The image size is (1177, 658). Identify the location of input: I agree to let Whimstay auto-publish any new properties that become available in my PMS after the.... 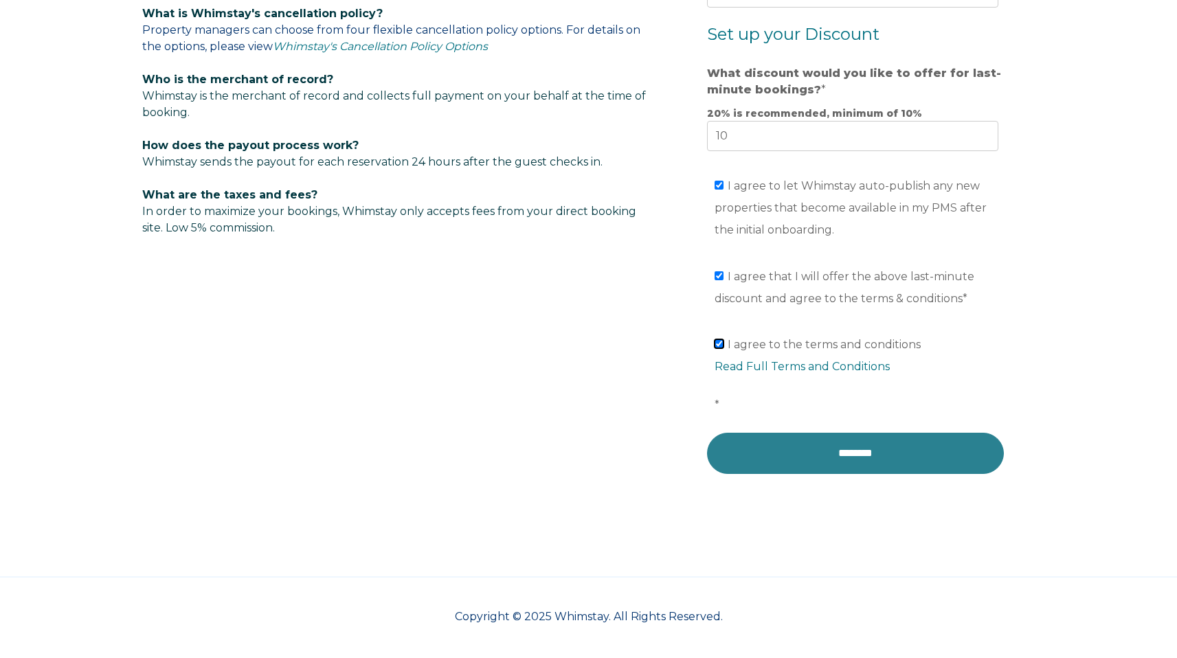
(719, 185).